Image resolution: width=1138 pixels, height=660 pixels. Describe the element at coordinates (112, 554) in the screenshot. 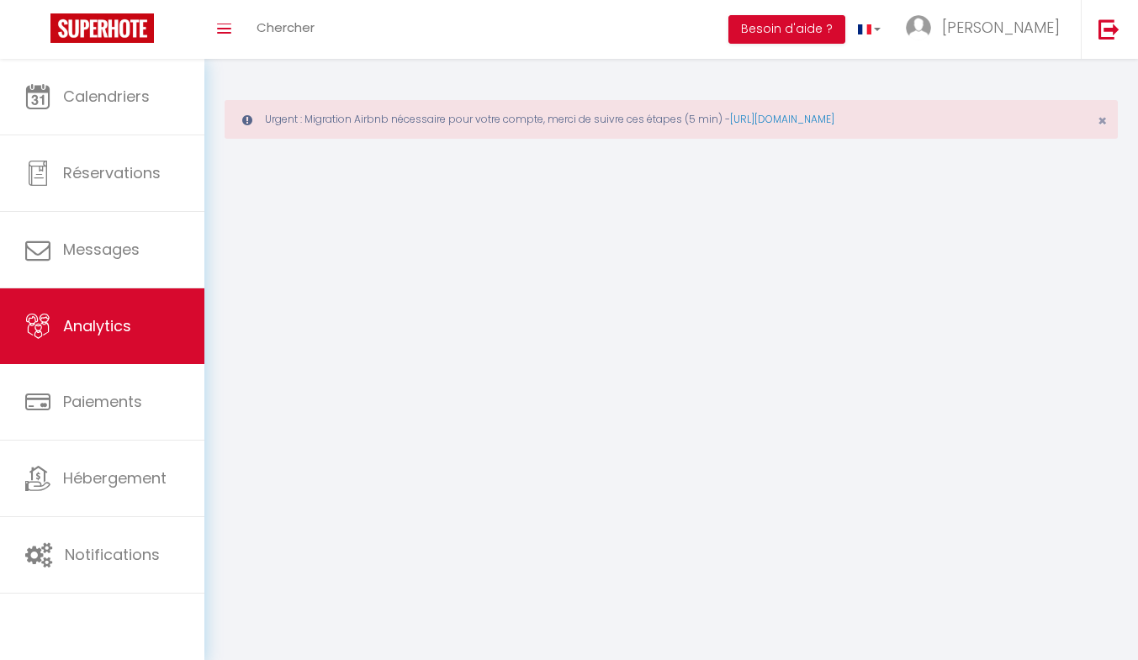

I see `span: Notifications` at that location.